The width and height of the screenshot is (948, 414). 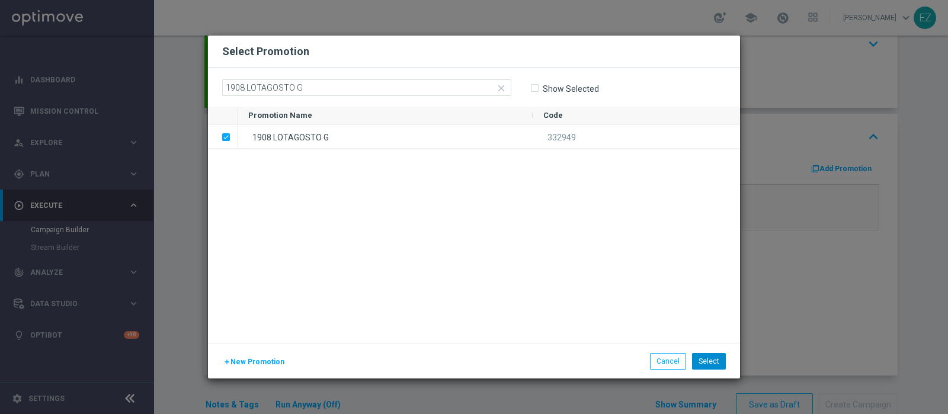 I want to click on div: 1908 LOTAGOSTO G, so click(x=385, y=136).